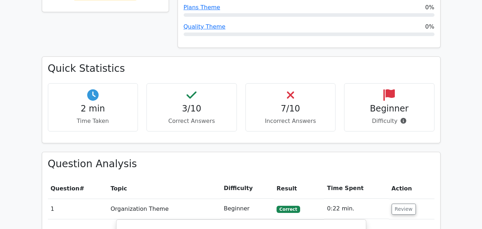 The image size is (482, 229). Describe the element at coordinates (65, 188) in the screenshot. I see `span: Question` at that location.